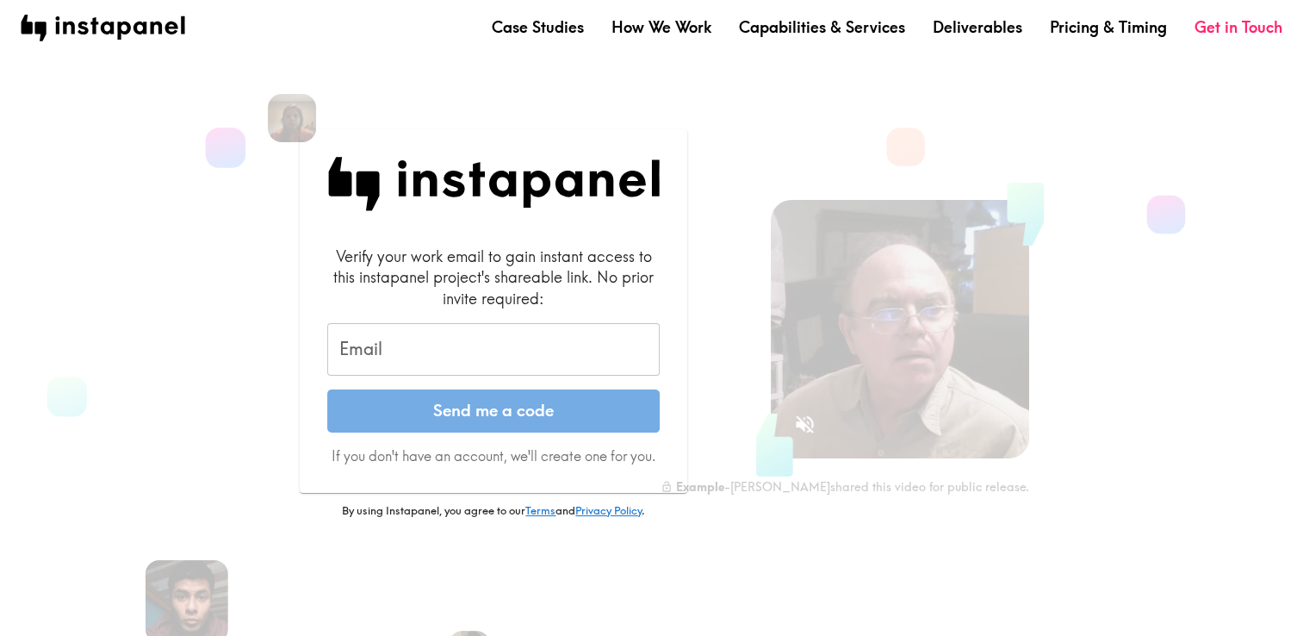 The width and height of the screenshot is (1303, 636). Describe the element at coordinates (1239, 27) in the screenshot. I see `a: Get in Touch` at that location.